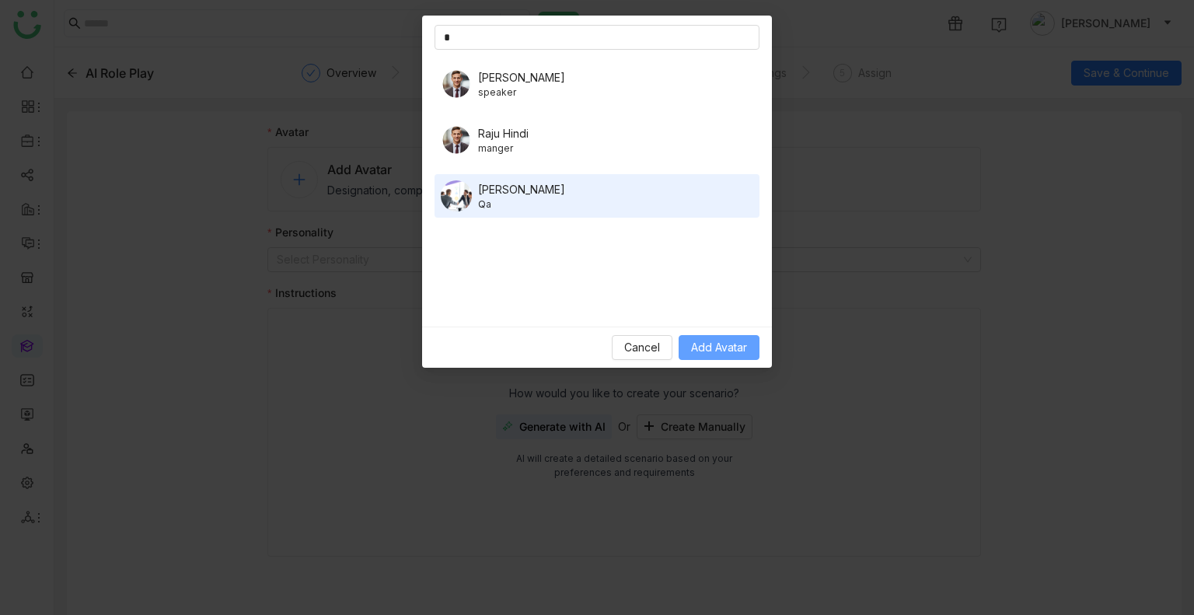  I want to click on span: Add Avatar, so click(719, 347).